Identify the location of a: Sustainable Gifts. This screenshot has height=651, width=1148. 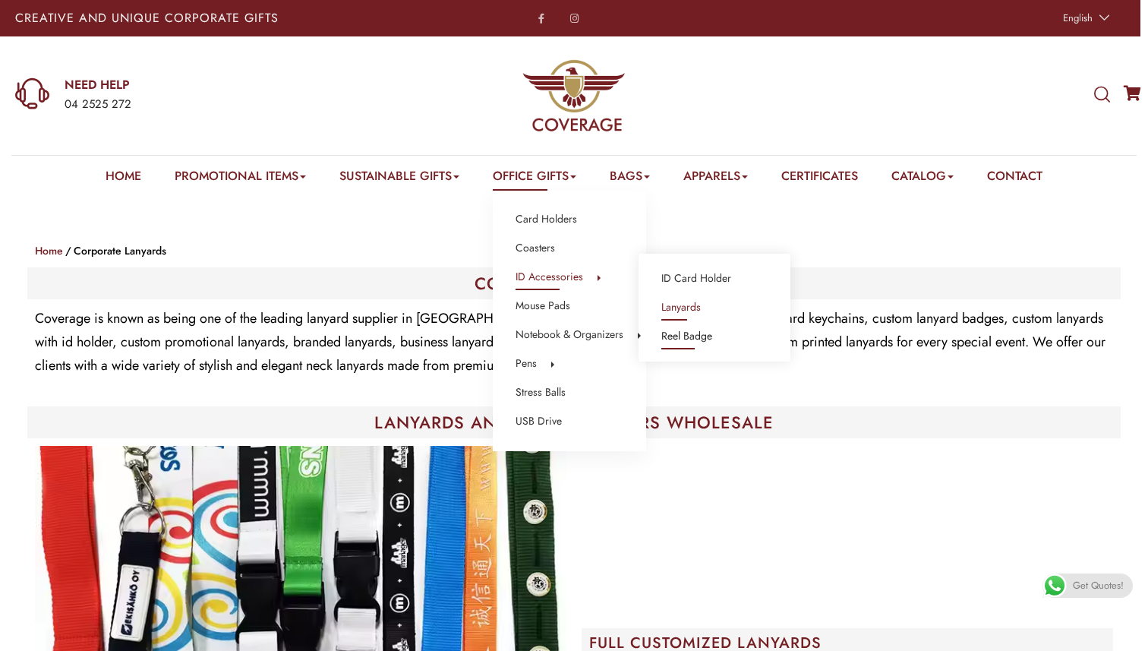
(399, 178).